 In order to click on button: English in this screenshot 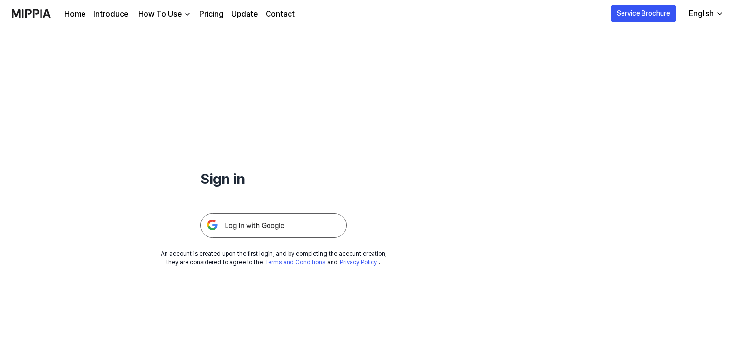, I will do `click(705, 14)`.